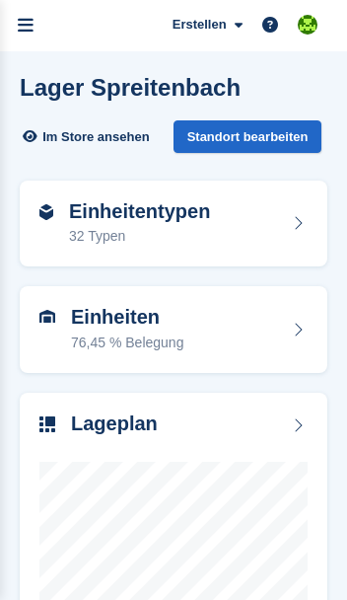  Describe the element at coordinates (47, 317) in the screenshot. I see `img: unit-icn-7be61d7bf1b0ce9d3e12c5938cc71ed9869f7b940bace4675aadf7bd6d80202e.svg` at that location.